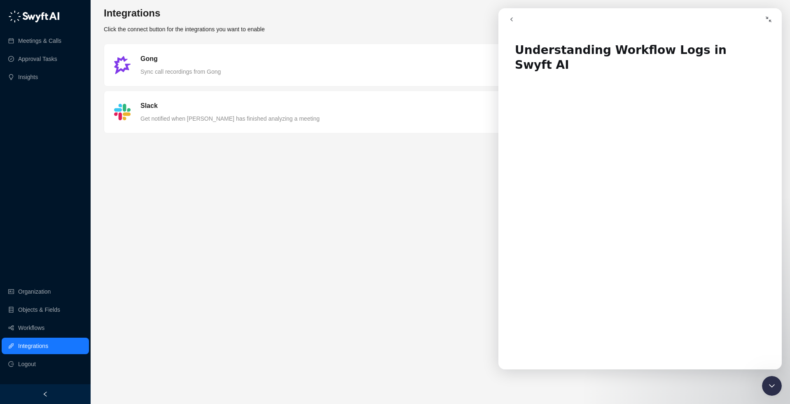 This screenshot has width=790, height=404. I want to click on img: slack-Cn3INd-T.png, so click(122, 112).